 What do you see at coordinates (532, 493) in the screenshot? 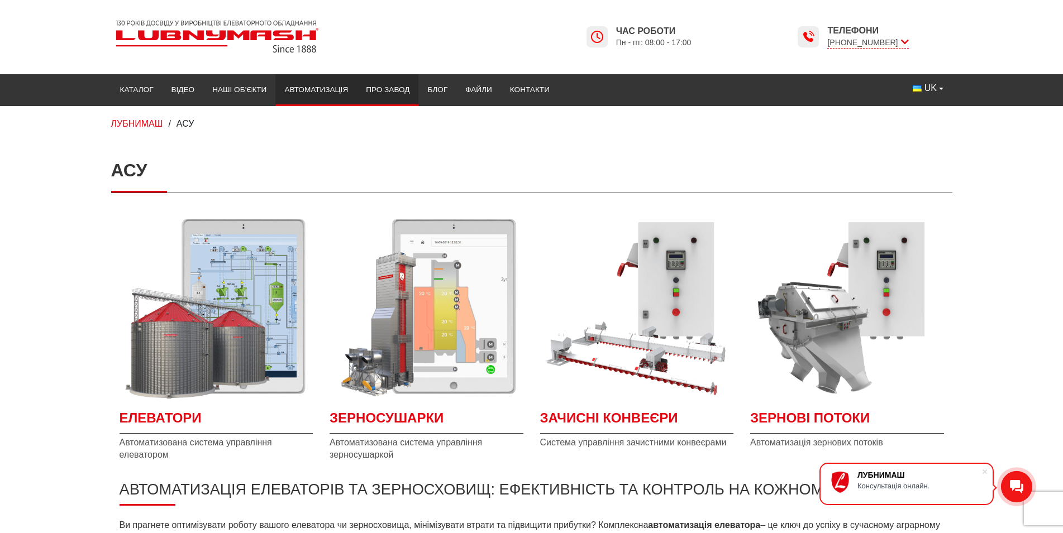
I see `h2: Автоматизація елеваторів та зерносховищ: ефективність та контроль на кожному етапі` at bounding box center [532, 493].